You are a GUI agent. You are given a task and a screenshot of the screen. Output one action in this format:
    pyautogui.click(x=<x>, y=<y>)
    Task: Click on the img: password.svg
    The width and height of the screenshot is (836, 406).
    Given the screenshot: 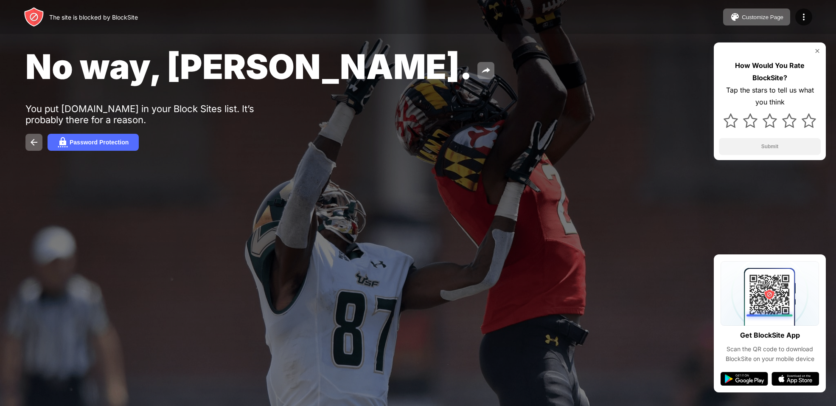 What is the action you would take?
    pyautogui.click(x=63, y=142)
    